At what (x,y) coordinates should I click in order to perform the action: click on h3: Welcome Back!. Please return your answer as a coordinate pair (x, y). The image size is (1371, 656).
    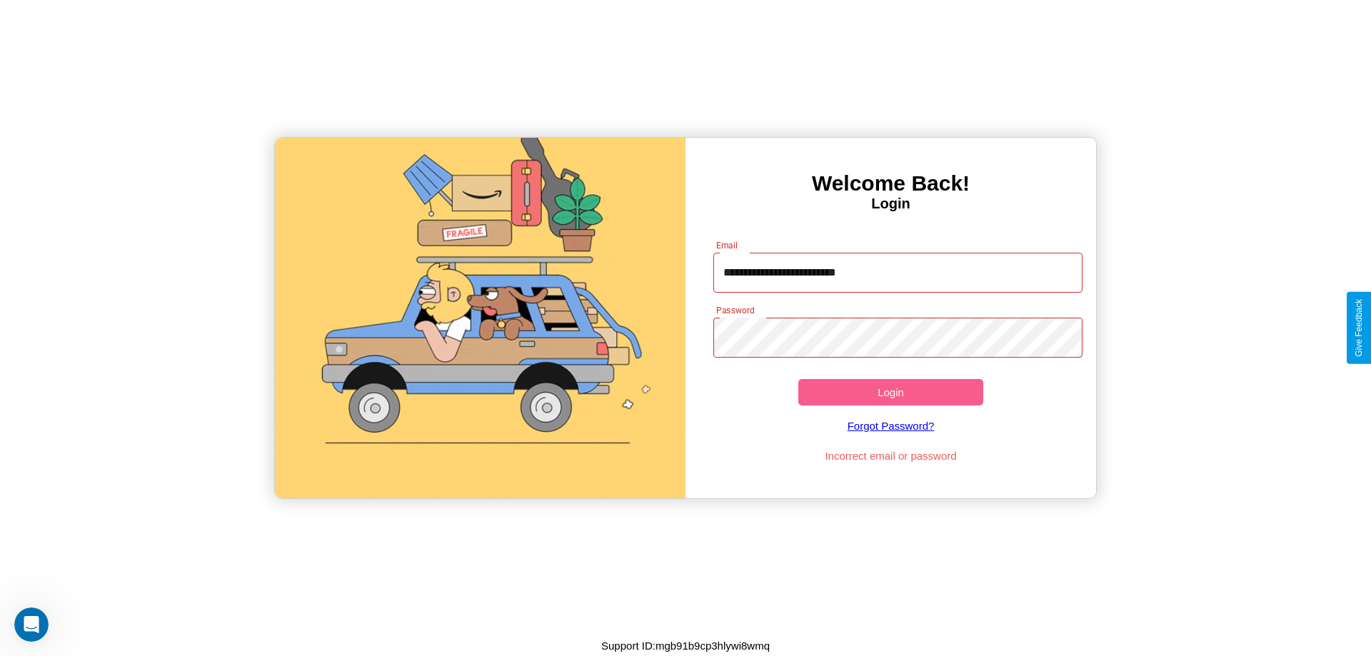
    Looking at the image, I should click on (891, 184).